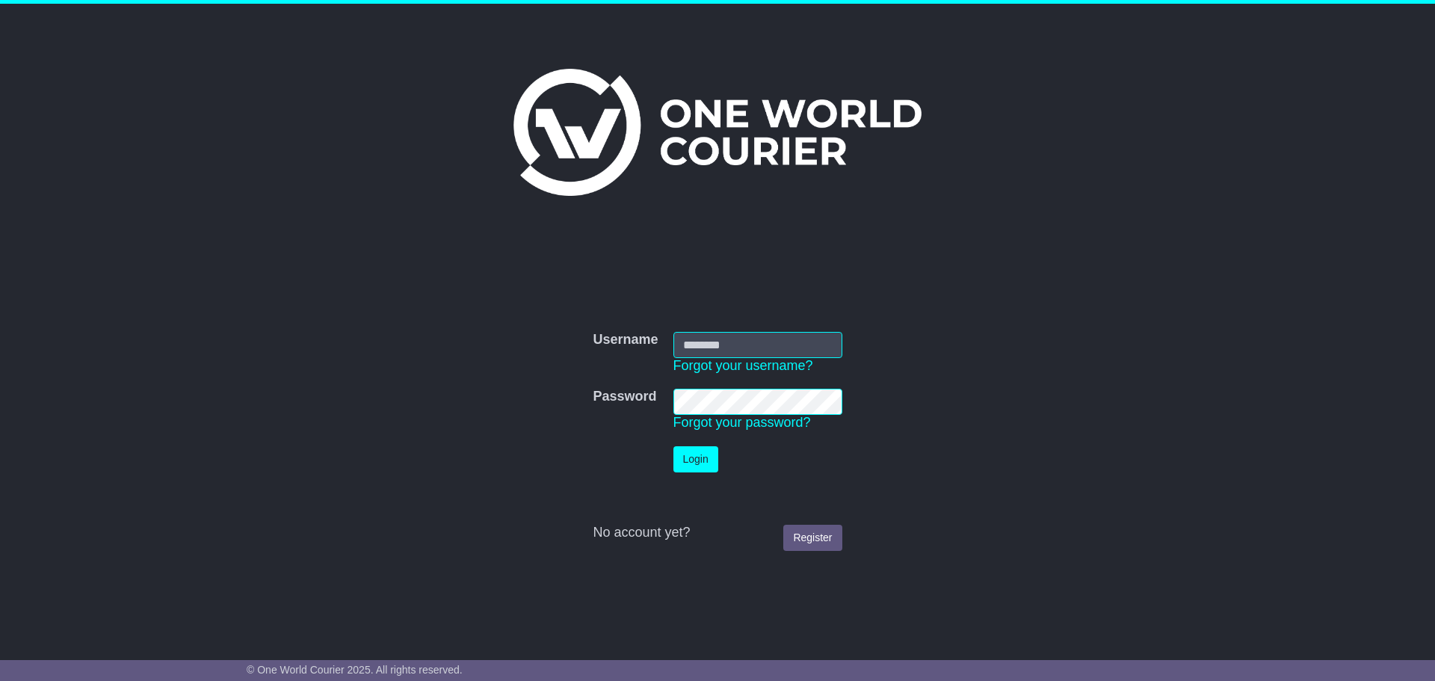 This screenshot has height=681, width=1435. I want to click on button: Login, so click(696, 459).